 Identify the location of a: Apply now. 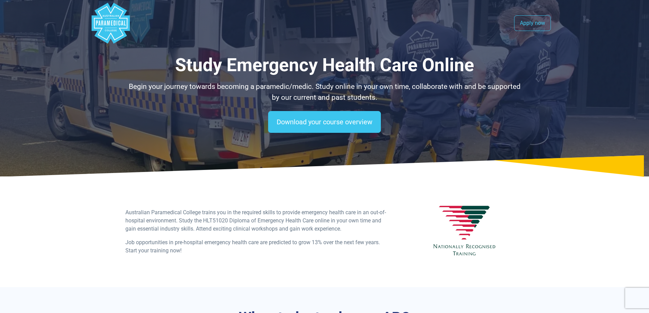
(532, 23).